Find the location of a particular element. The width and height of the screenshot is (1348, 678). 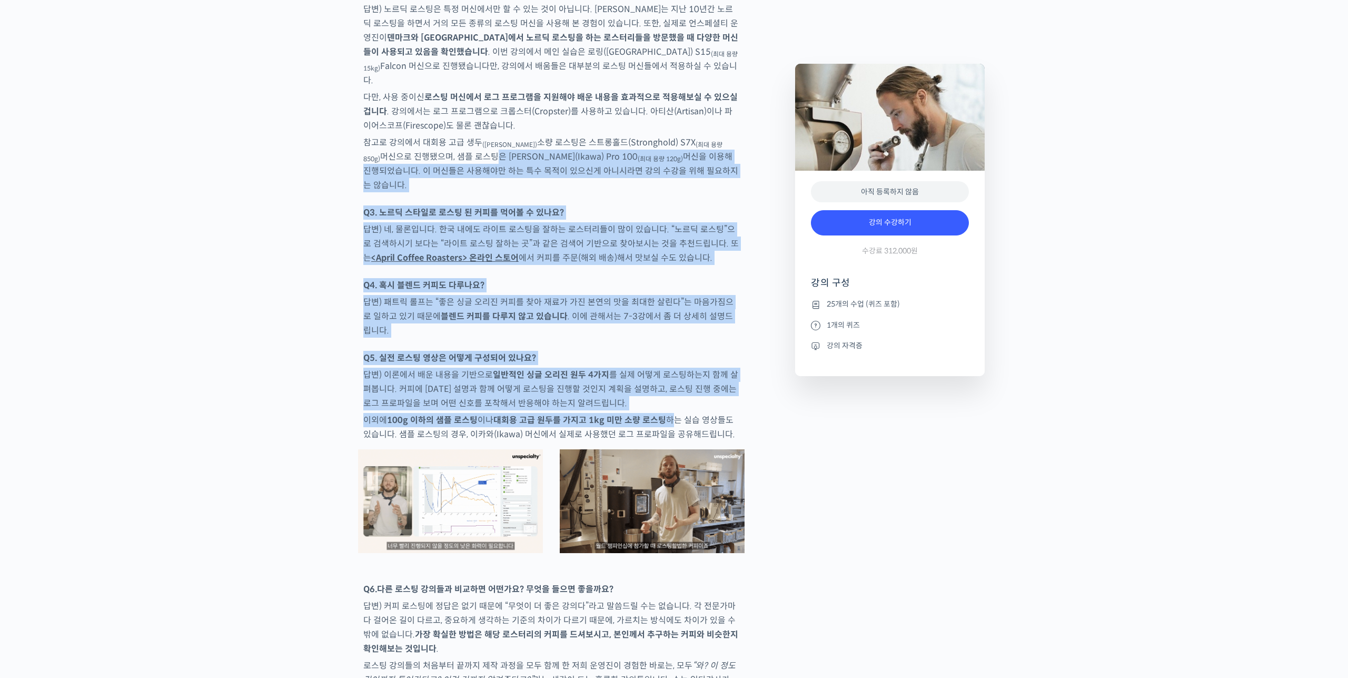

strong: 가장 확실한 방법은 해당 로스터리의 커피를 드셔보시고, 본인께서 추구하는 커피와 비슷한지 확인해보는 것입니다 is located at coordinates (551, 642).